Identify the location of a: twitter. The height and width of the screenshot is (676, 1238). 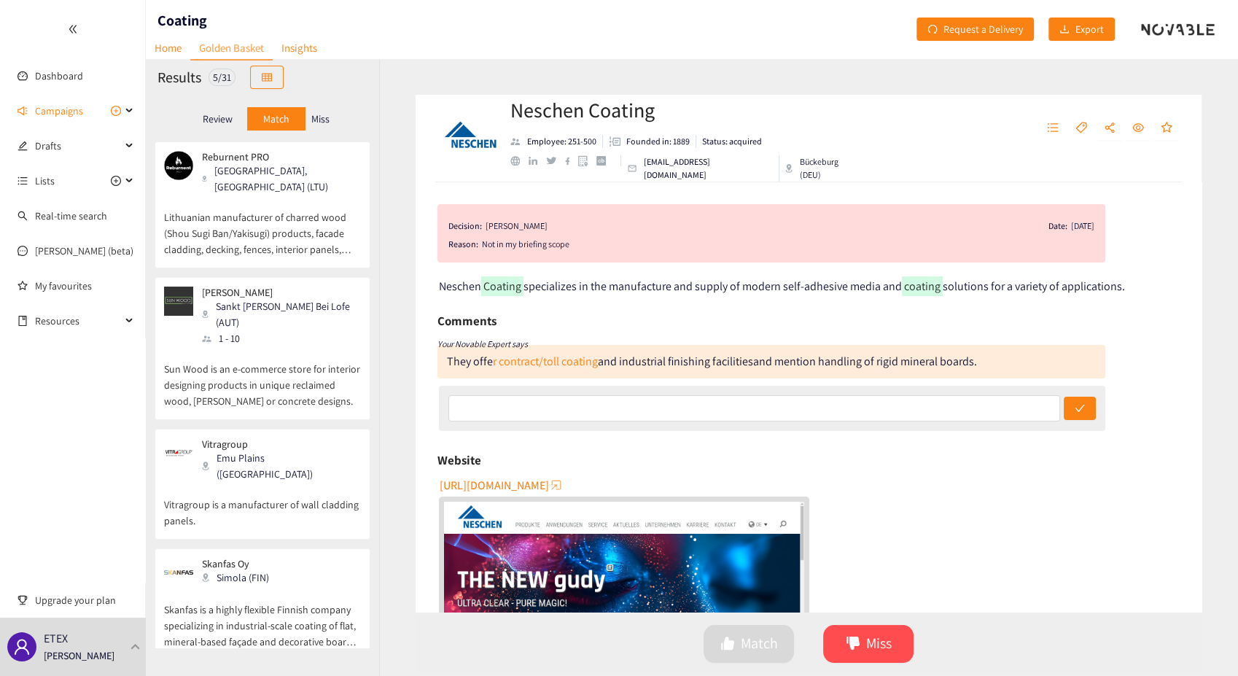
(555, 160).